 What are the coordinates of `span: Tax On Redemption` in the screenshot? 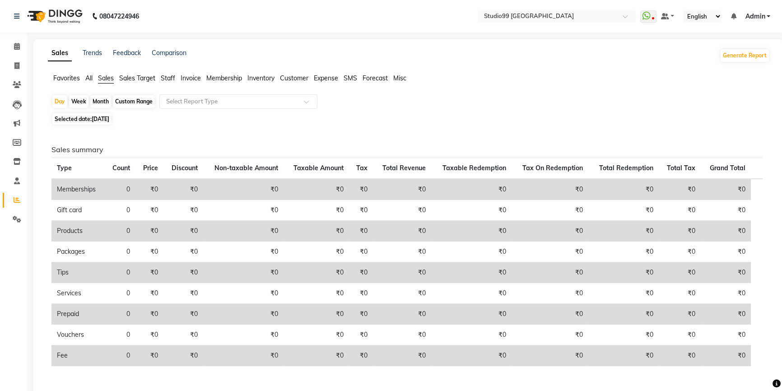 It's located at (552, 168).